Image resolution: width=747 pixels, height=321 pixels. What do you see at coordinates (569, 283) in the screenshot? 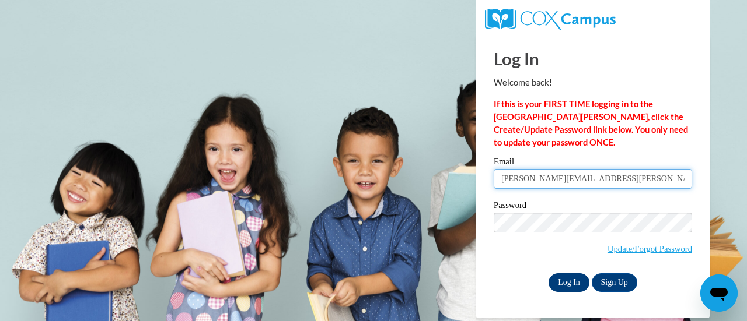
I see `input: Log In` at bounding box center [569, 283].